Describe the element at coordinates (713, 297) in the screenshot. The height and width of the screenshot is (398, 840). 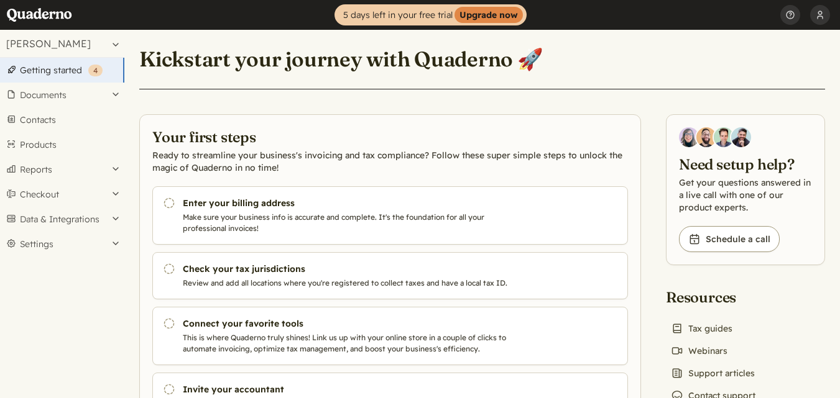
I see `h2: Resources` at that location.